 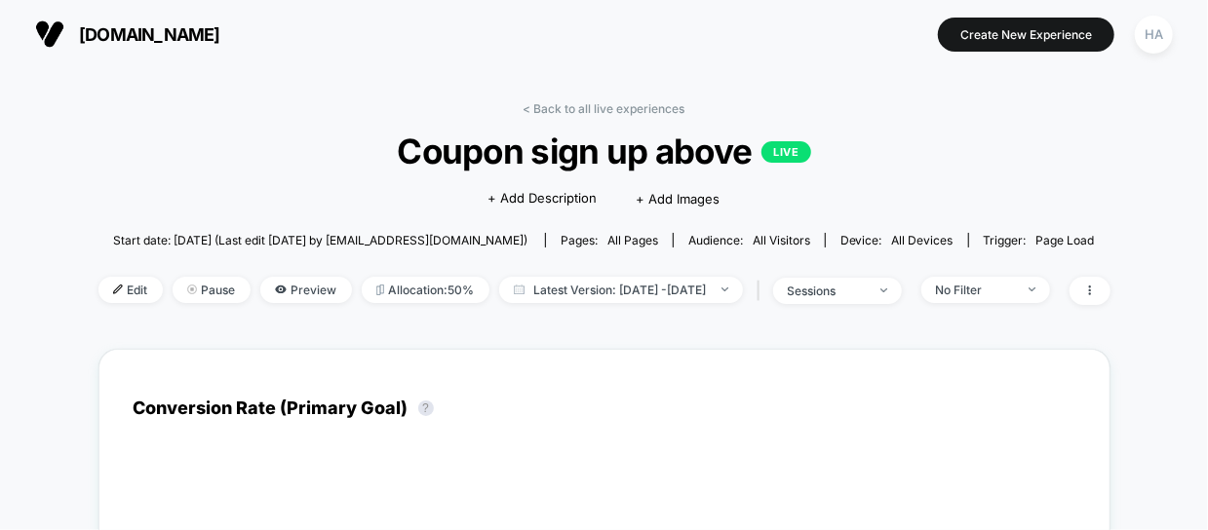 I want to click on img: rebalance, so click(x=380, y=290).